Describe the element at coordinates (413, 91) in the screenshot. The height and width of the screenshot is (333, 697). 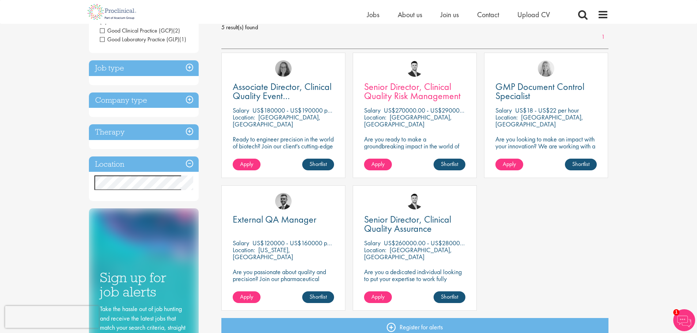
I see `span: Senior Director, Clinical Quality Risk Management` at that location.